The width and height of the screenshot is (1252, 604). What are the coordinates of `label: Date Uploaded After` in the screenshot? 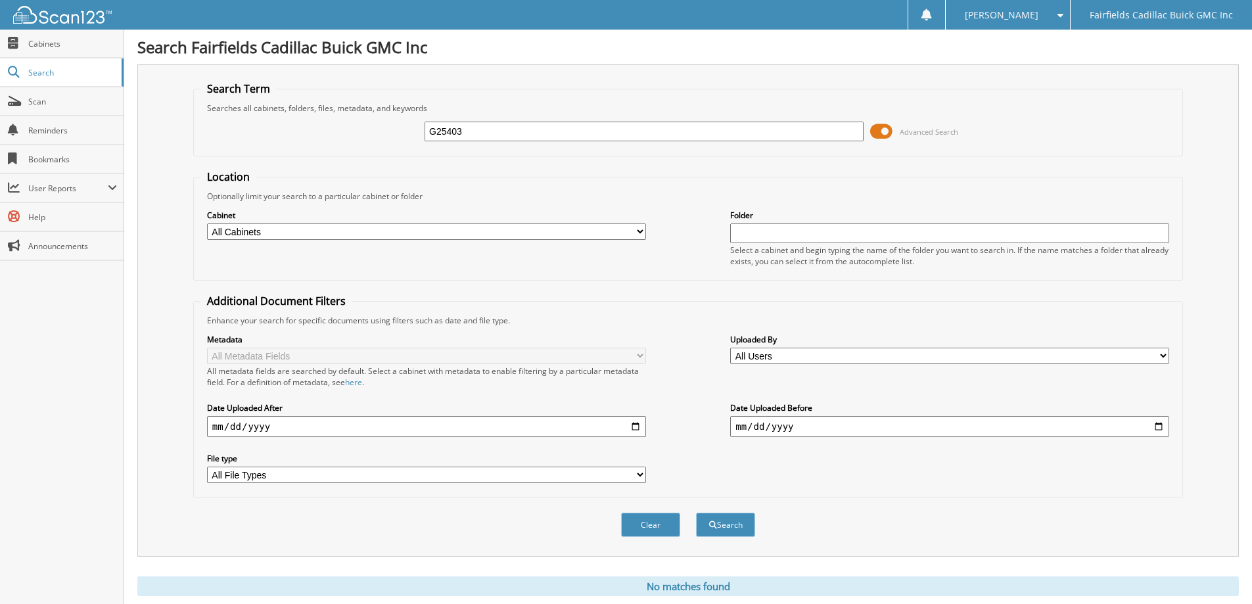 It's located at (427, 407).